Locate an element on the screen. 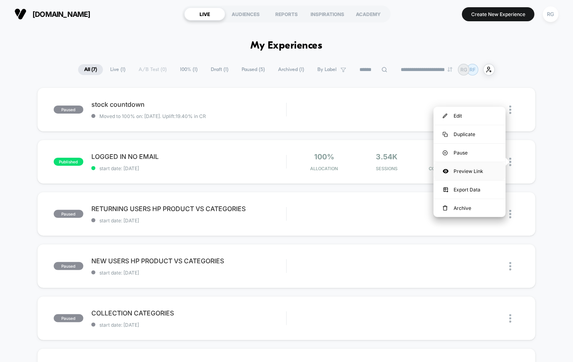 The image size is (573, 362). div: REPORTS is located at coordinates (287, 14).